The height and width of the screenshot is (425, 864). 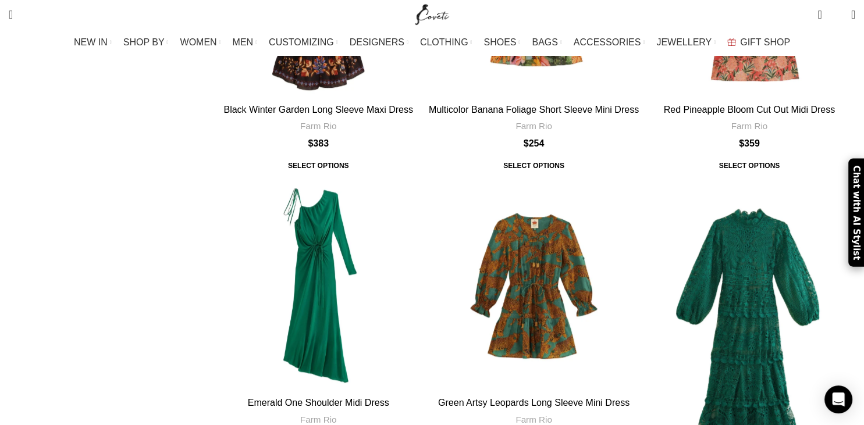 What do you see at coordinates (144, 42) in the screenshot?
I see `span: SHOP BY` at bounding box center [144, 42].